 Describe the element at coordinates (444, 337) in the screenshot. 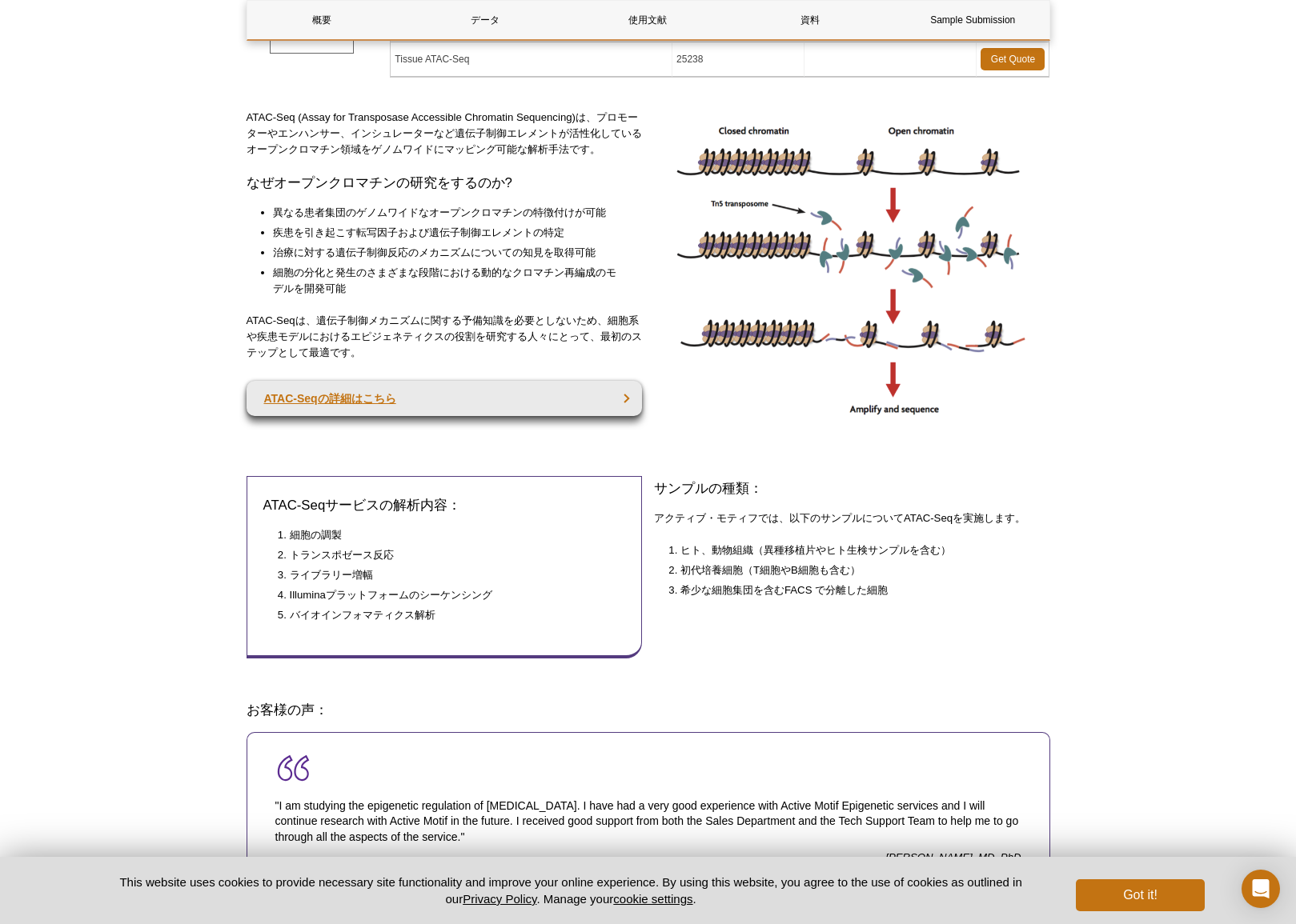

I see `p: ATAC-Seqは、遺伝子制御メカニズムに関する予備知識を必要としないため、細胞系や疾患モデルにおけるエピジェネティクスの役割を研究する人々にとって、最初のステップとして最適です。` at that location.